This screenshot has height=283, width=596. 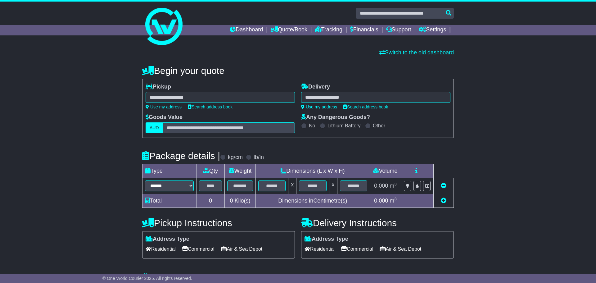 What do you see at coordinates (181, 155) in the screenshot?
I see `h4: Package details |` at bounding box center [181, 155].